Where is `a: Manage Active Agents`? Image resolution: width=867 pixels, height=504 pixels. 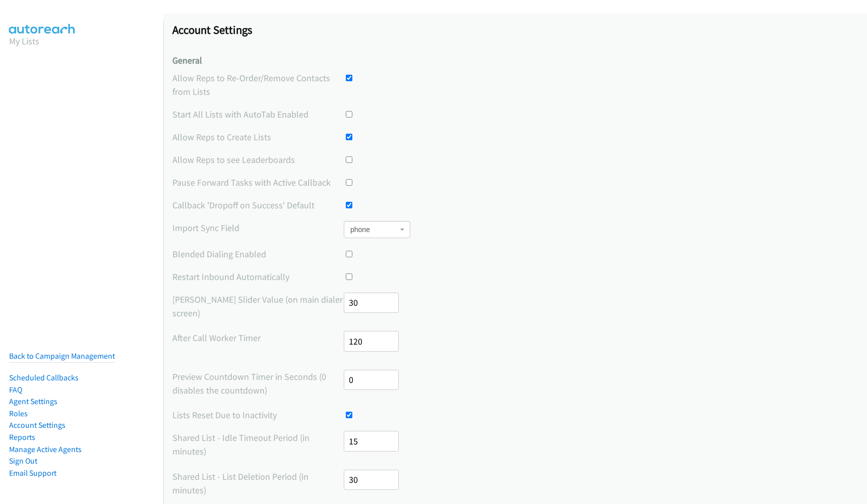
a: Manage Active Agents is located at coordinates (45, 449).